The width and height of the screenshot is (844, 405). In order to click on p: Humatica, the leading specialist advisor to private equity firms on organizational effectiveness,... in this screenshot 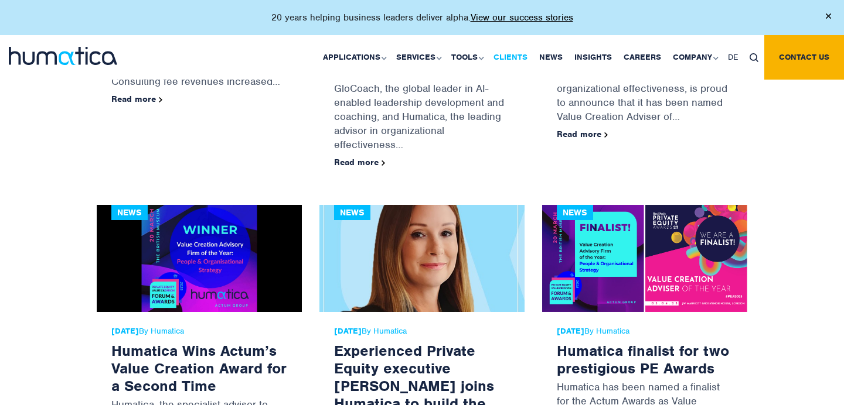, I will do `click(644, 90)`.